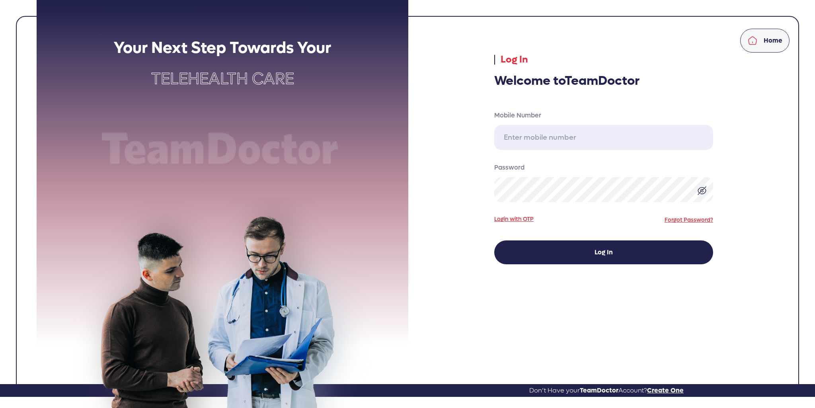 The height and width of the screenshot is (408, 815). Describe the element at coordinates (222, 79) in the screenshot. I see `p: Telehealth Care` at that location.